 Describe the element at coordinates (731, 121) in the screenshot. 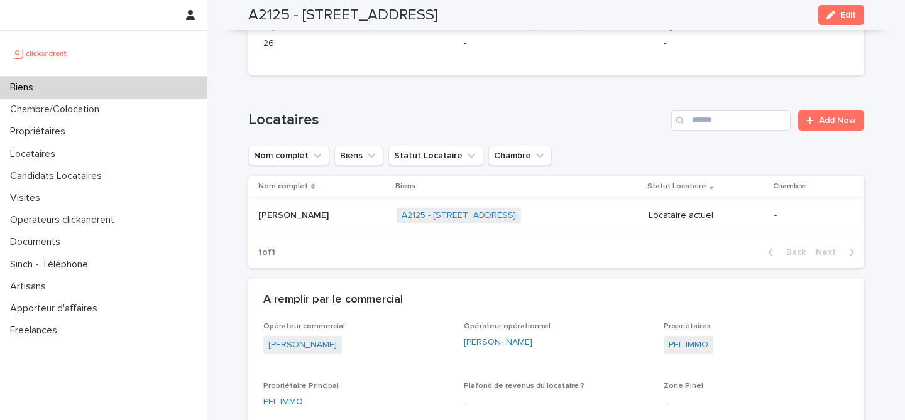

I see `div: Search` at that location.